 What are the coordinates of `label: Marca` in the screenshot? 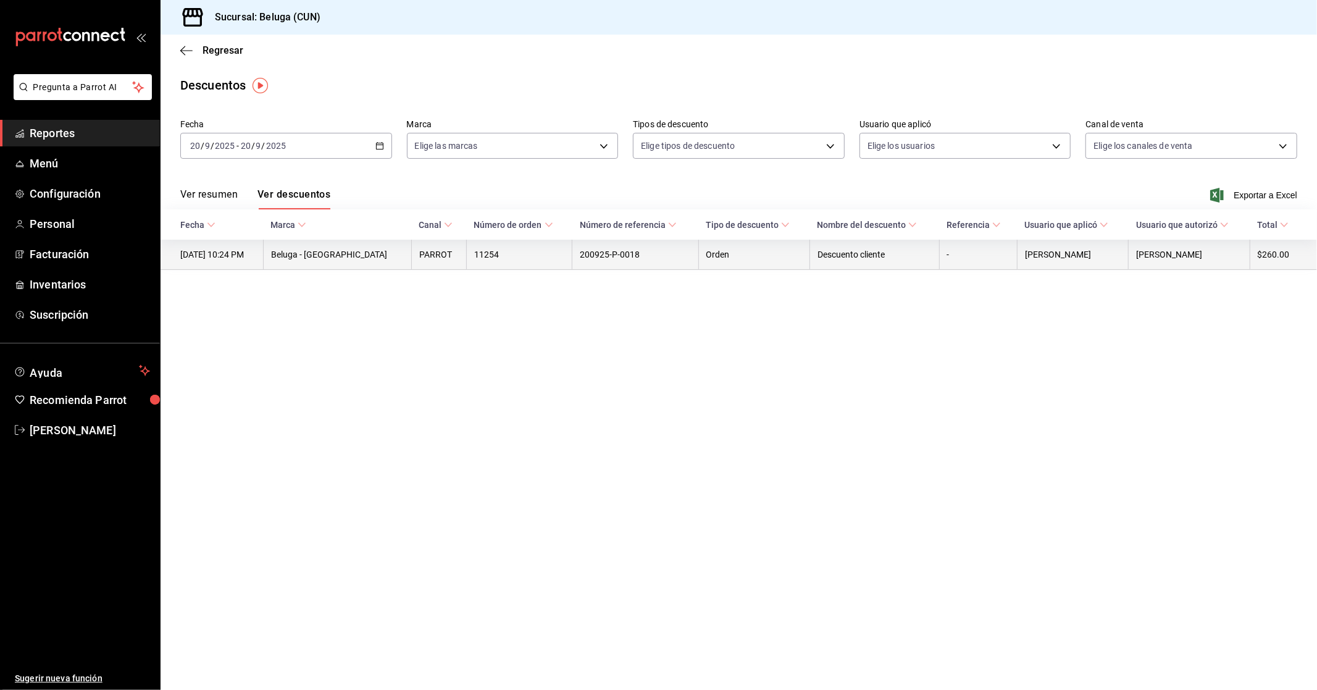 It's located at (512, 125).